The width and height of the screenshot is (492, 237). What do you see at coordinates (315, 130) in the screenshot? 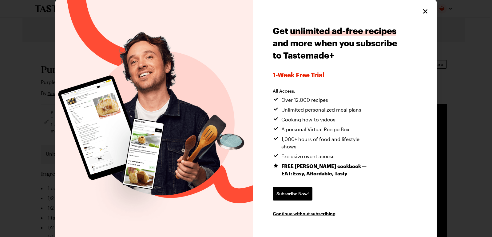
I see `span: A personal Virtual Recipe Box` at bounding box center [315, 130].